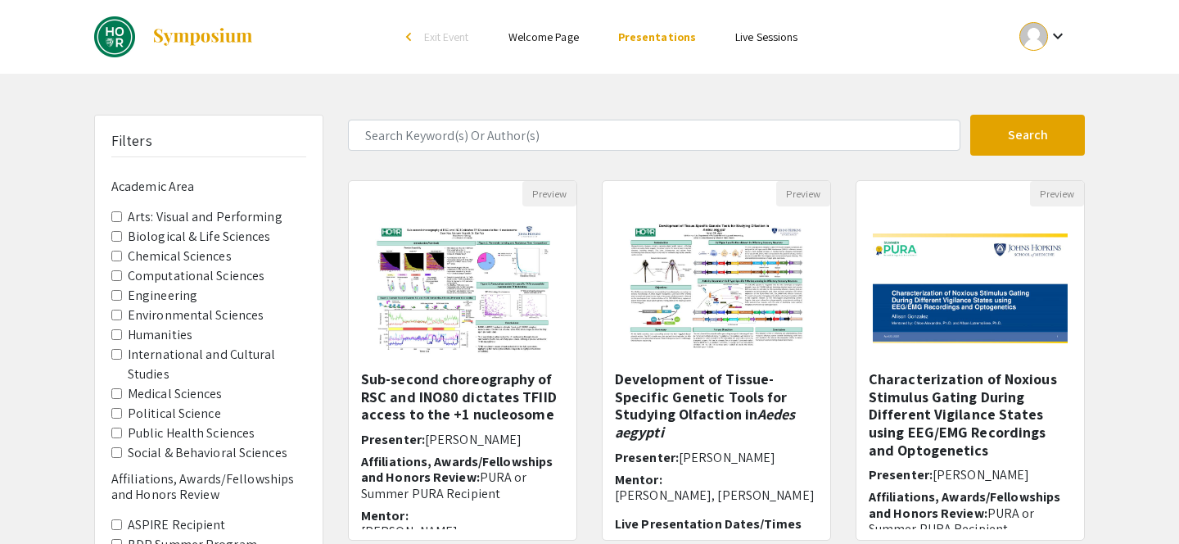 Image resolution: width=1179 pixels, height=544 pixels. I want to click on label: Engineering, so click(162, 296).